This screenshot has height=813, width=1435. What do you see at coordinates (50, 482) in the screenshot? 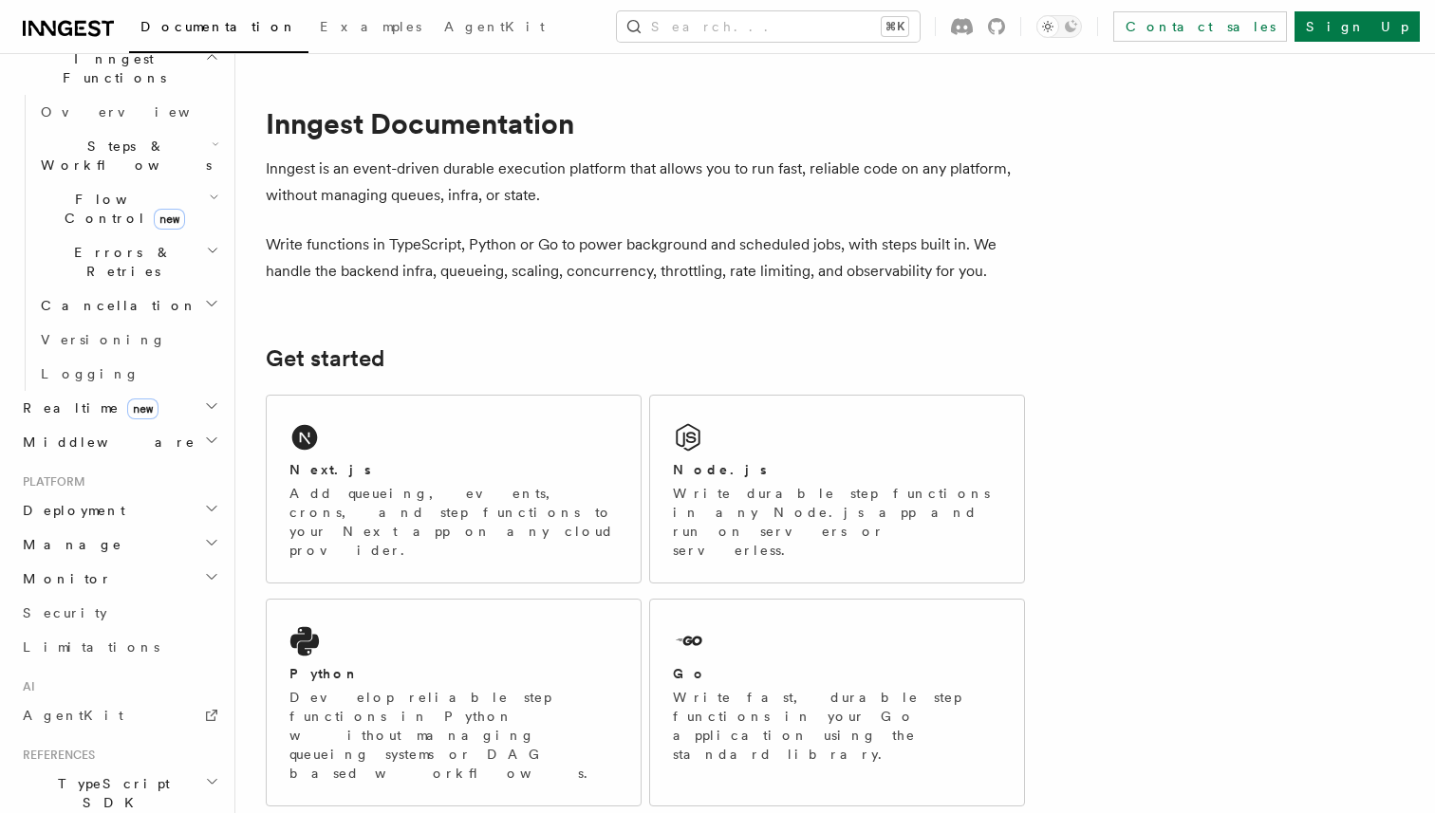
I see `span: Platform` at bounding box center [50, 482].